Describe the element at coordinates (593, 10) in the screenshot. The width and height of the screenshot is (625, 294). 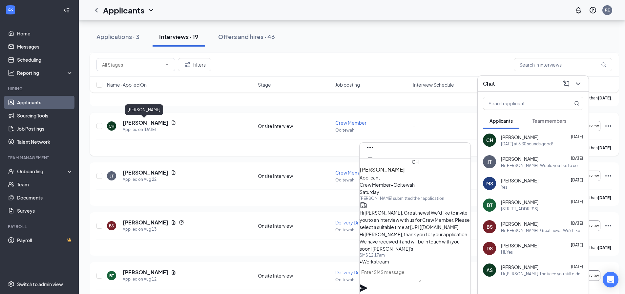
I see `svg: QuestionInfo` at that location.